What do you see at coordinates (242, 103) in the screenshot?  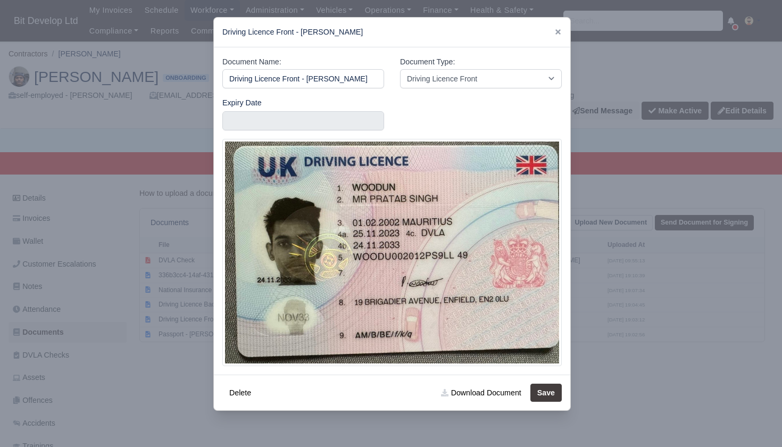 I see `label: Expiry Date` at bounding box center [242, 103].